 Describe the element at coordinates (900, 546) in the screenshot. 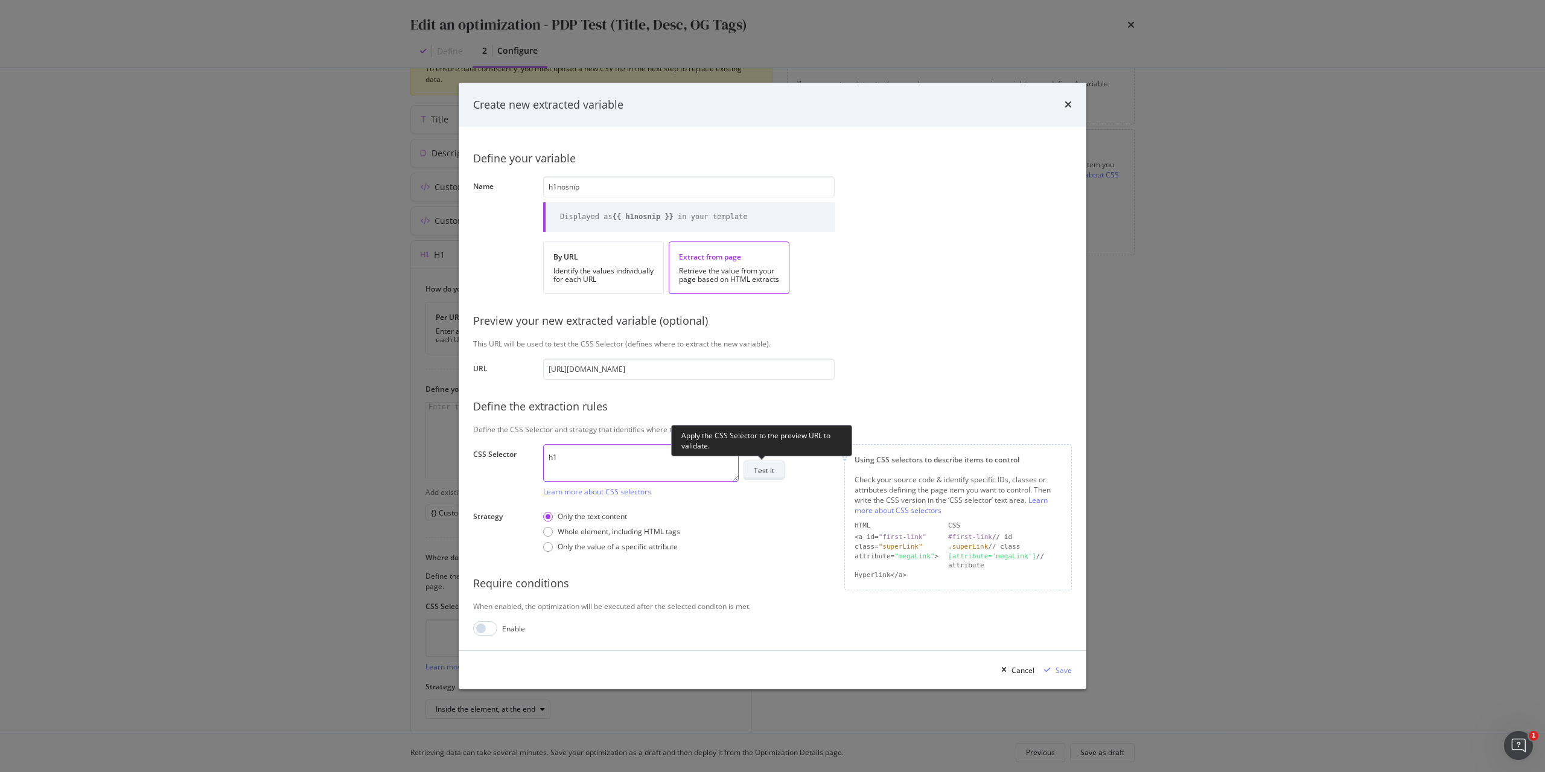

I see `div: "superLink"` at that location.